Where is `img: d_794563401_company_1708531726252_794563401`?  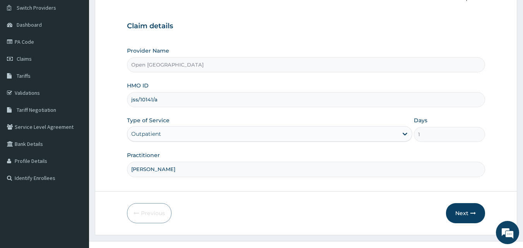 img: d_794563401_company_1708531726252_794563401 is located at coordinates (23, 48).